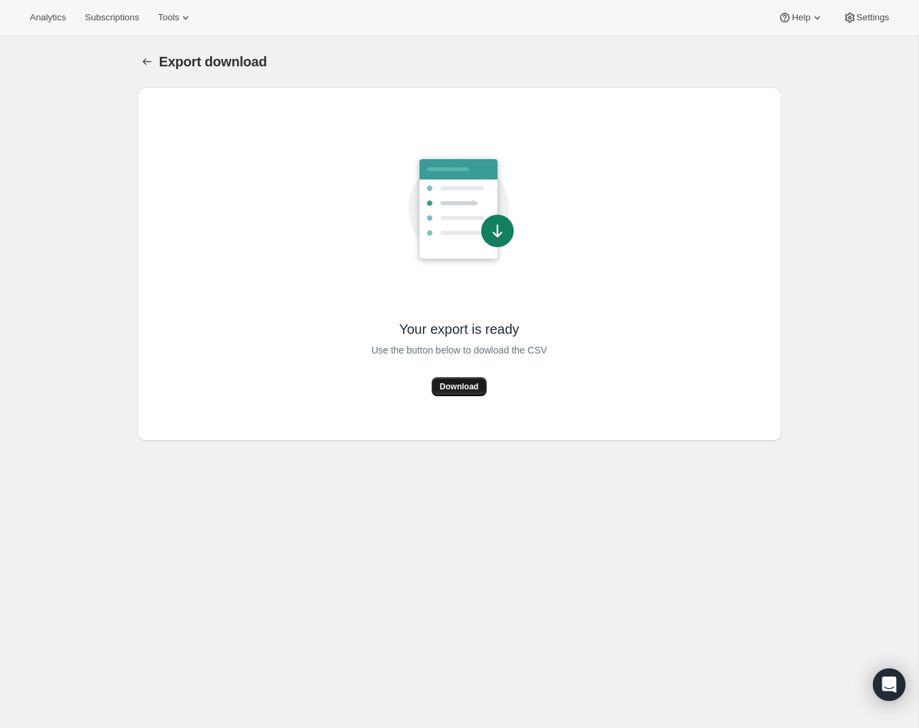  What do you see at coordinates (47, 18) in the screenshot?
I see `span: Analytics` at bounding box center [47, 18].